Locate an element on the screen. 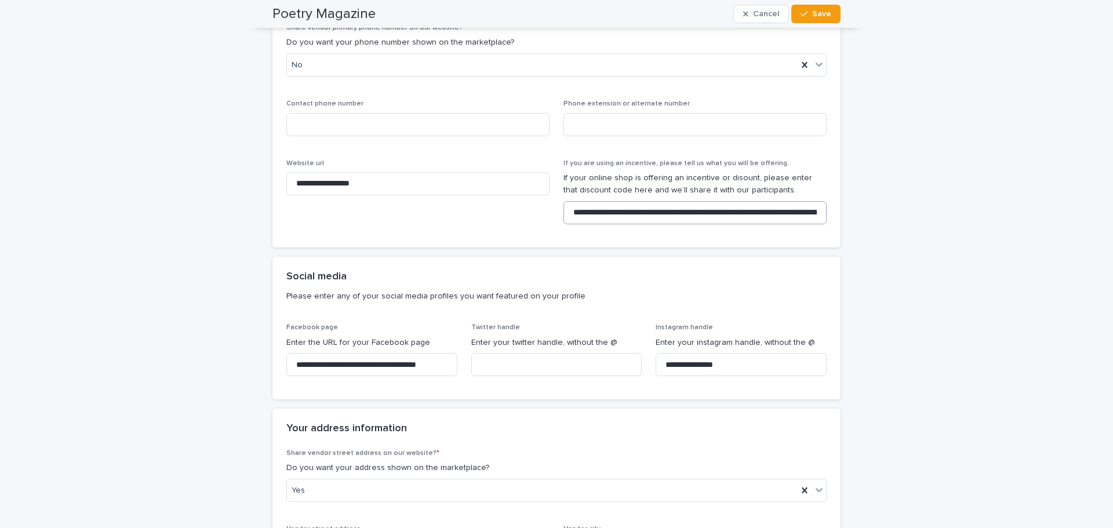 This screenshot has height=528, width=1113. span: Website url is located at coordinates (305, 164).